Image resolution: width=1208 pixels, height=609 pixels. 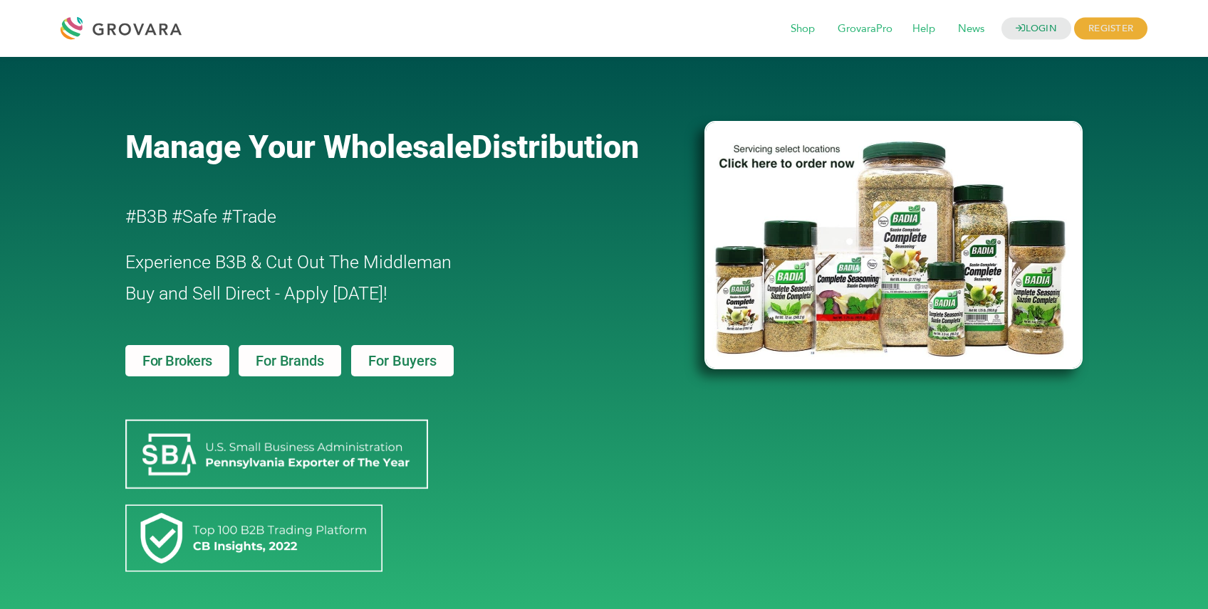 What do you see at coordinates (402, 361) in the screenshot?
I see `a: For Buyers` at bounding box center [402, 361].